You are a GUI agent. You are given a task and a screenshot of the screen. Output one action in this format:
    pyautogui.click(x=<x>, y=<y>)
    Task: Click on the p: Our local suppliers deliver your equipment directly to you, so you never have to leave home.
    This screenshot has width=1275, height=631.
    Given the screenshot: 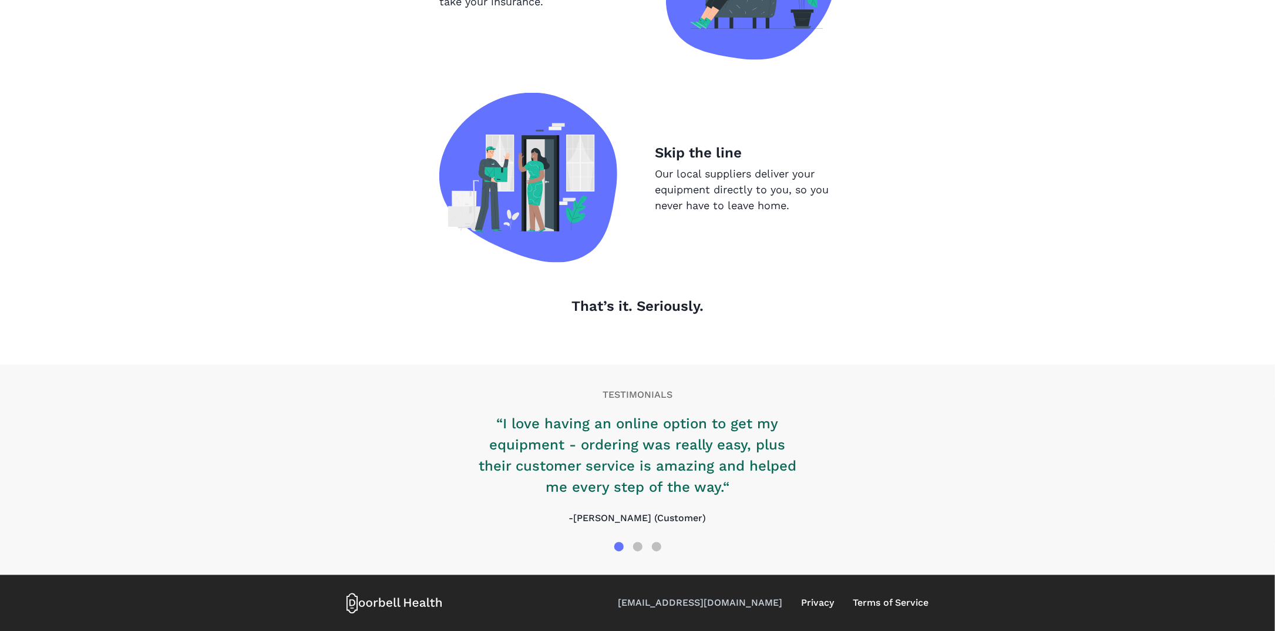 What is the action you would take?
    pyautogui.click(x=745, y=189)
    